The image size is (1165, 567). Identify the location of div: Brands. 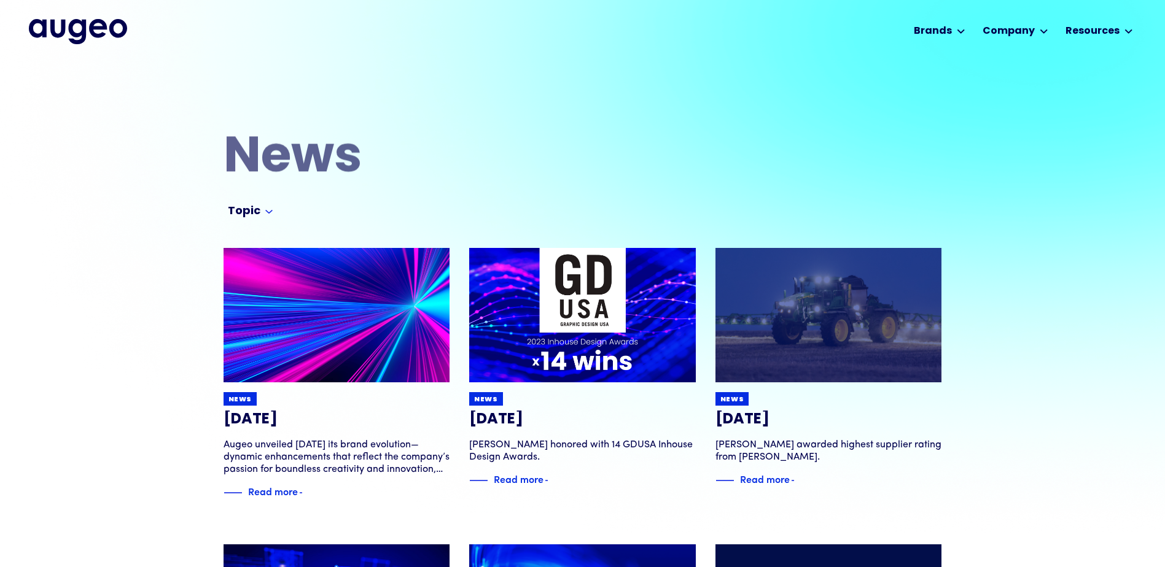
(933, 31).